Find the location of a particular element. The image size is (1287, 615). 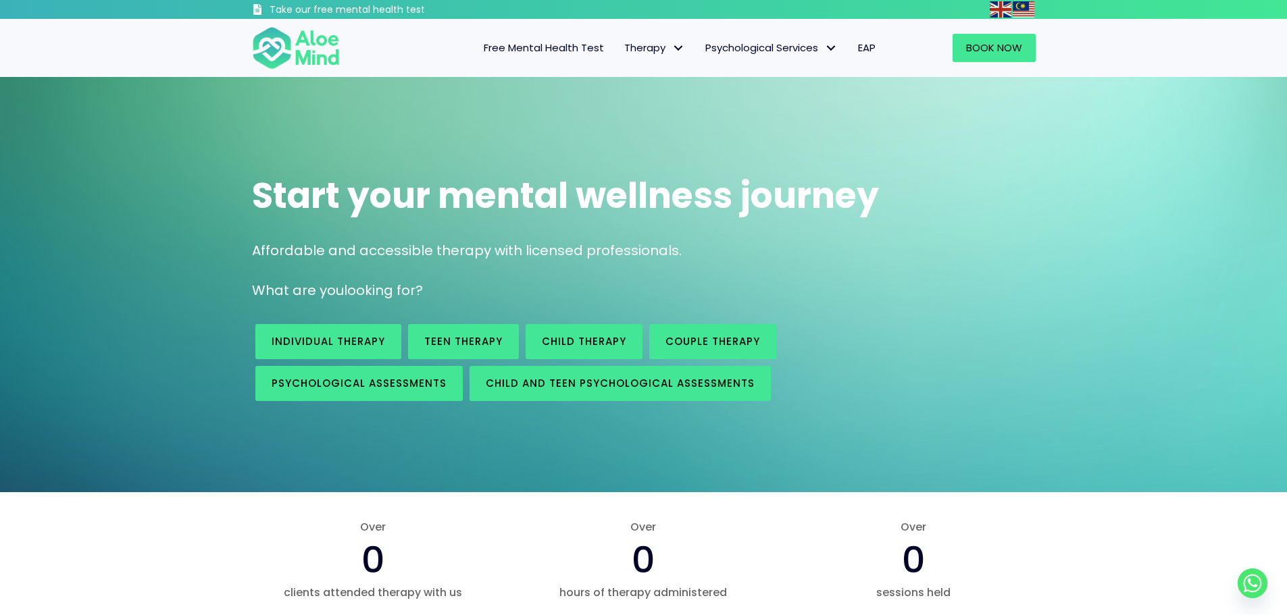

span: Free Mental Health Test is located at coordinates (544, 47).